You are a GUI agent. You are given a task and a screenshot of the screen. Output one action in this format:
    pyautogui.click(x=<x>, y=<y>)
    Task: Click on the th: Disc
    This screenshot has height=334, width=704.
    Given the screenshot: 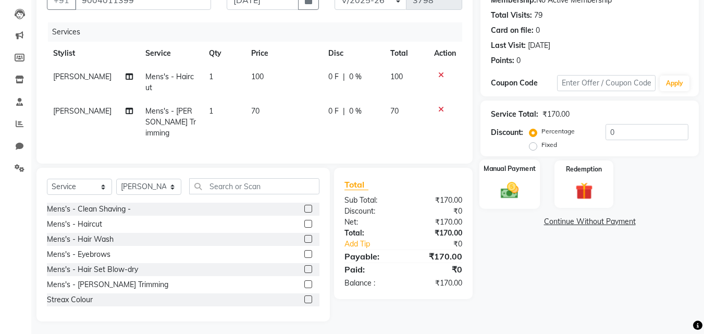 What is the action you would take?
    pyautogui.click(x=353, y=53)
    